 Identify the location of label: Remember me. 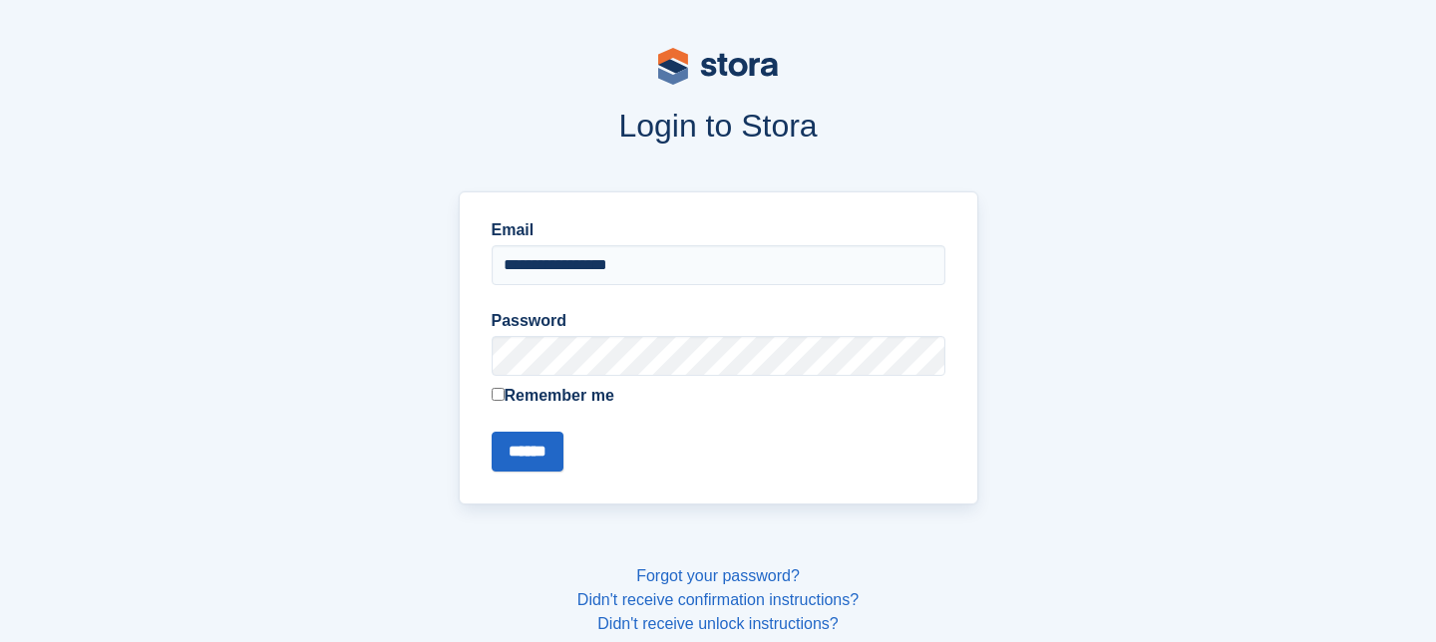
(718, 396).